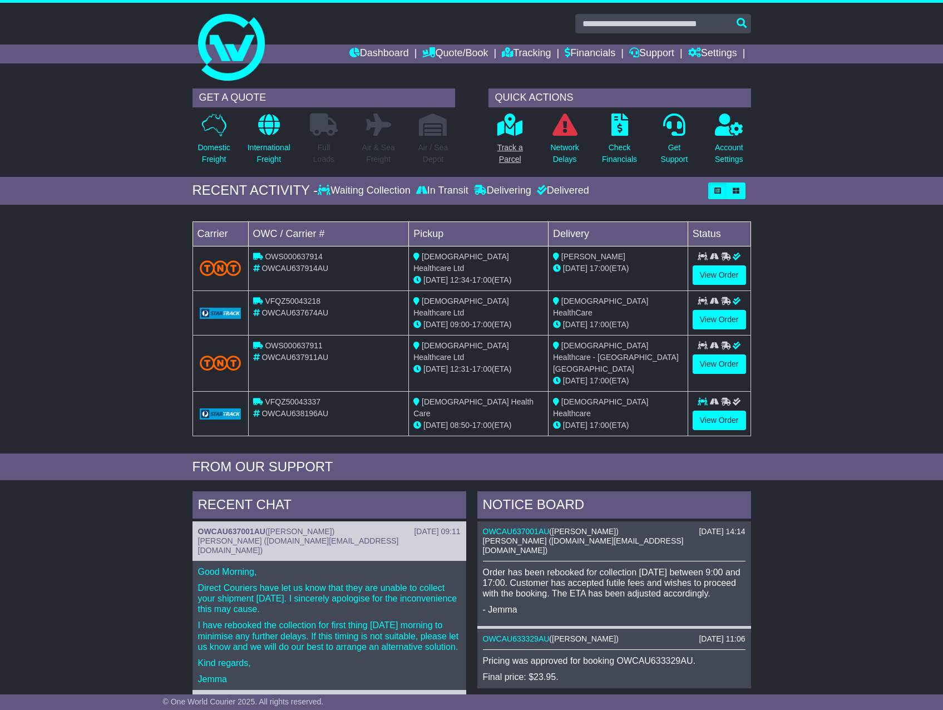 Image resolution: width=943 pixels, height=710 pixels. What do you see at coordinates (564, 154) in the screenshot?
I see `p: Network Delays` at bounding box center [564, 154].